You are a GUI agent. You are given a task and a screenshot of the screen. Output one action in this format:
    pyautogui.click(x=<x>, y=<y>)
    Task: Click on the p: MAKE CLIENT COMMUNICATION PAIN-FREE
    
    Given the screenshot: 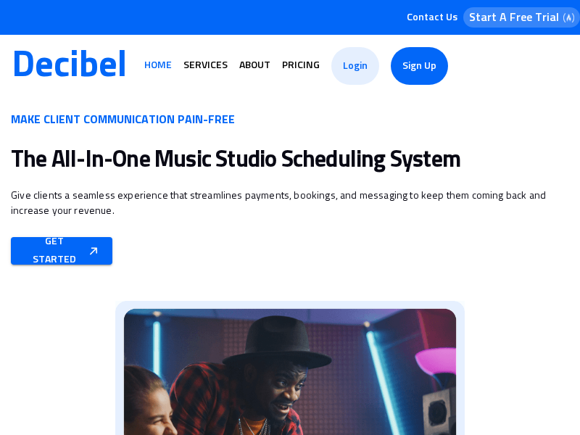 What is the action you would take?
    pyautogui.click(x=290, y=120)
    